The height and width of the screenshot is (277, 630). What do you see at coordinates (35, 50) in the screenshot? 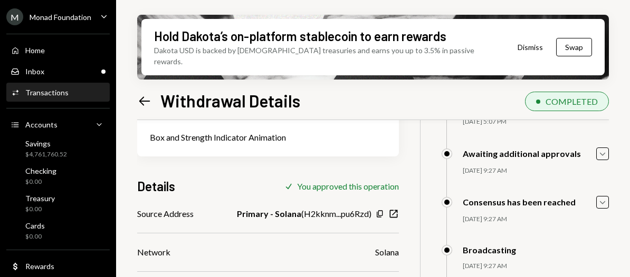
I see `div: Home` at bounding box center [35, 50].